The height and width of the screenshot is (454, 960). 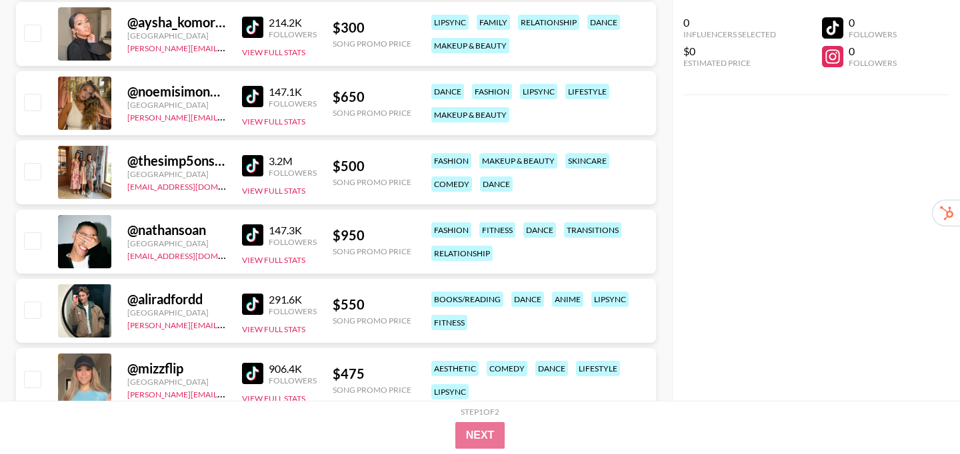 What do you see at coordinates (293, 231) in the screenshot?
I see `div: 147.3K` at bounding box center [293, 231].